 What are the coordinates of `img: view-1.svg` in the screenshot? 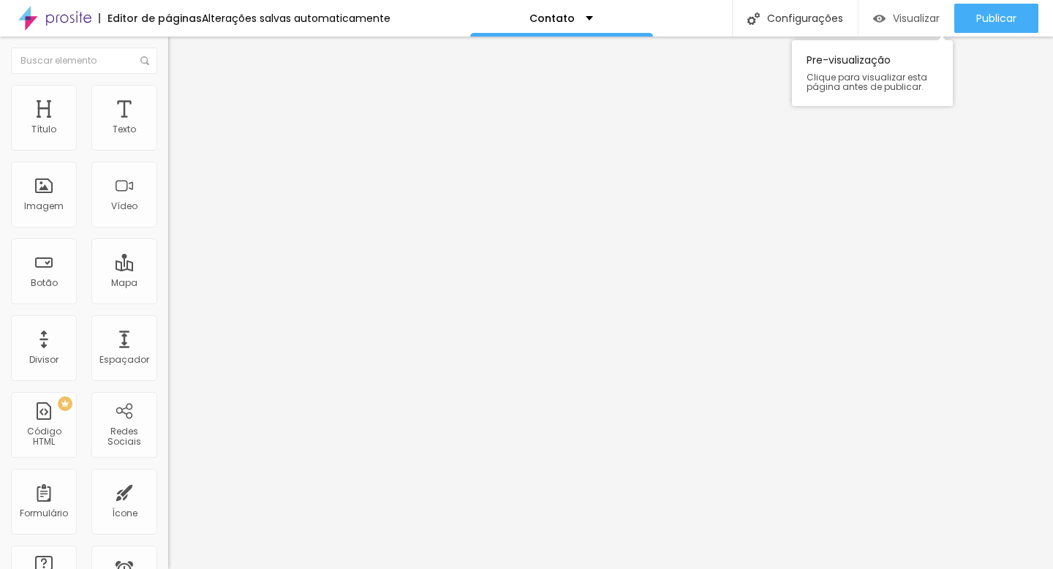 It's located at (879, 18).